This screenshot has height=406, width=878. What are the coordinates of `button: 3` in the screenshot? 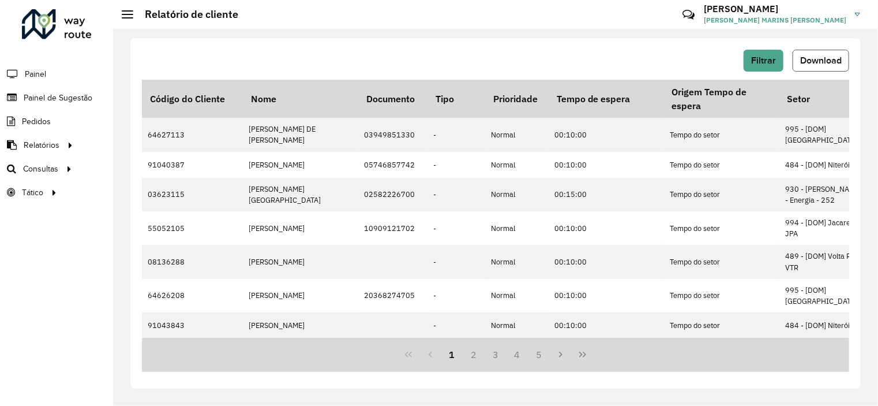 It's located at (496, 354).